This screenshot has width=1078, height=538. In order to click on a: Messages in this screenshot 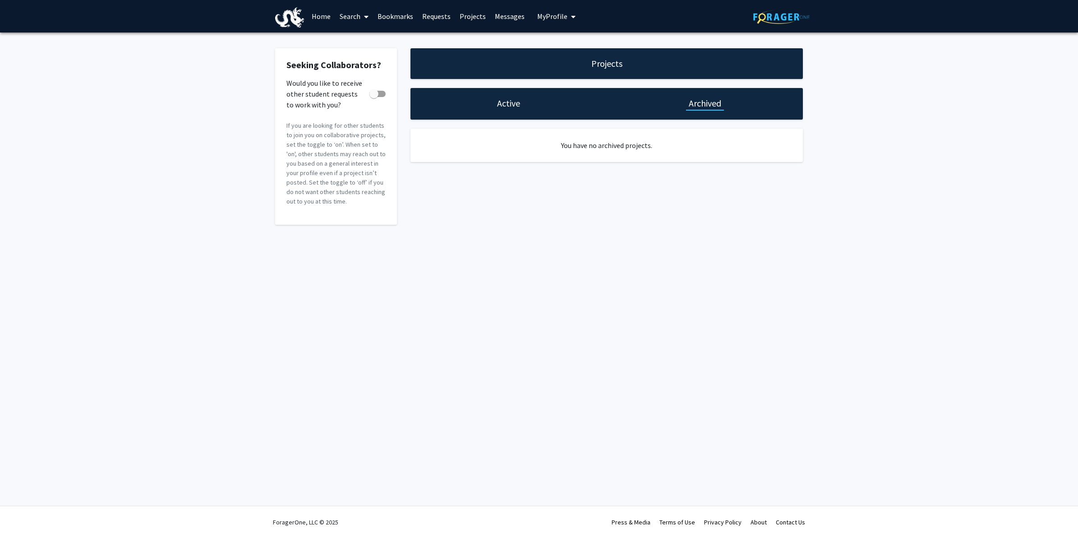, I will do `click(510, 16)`.